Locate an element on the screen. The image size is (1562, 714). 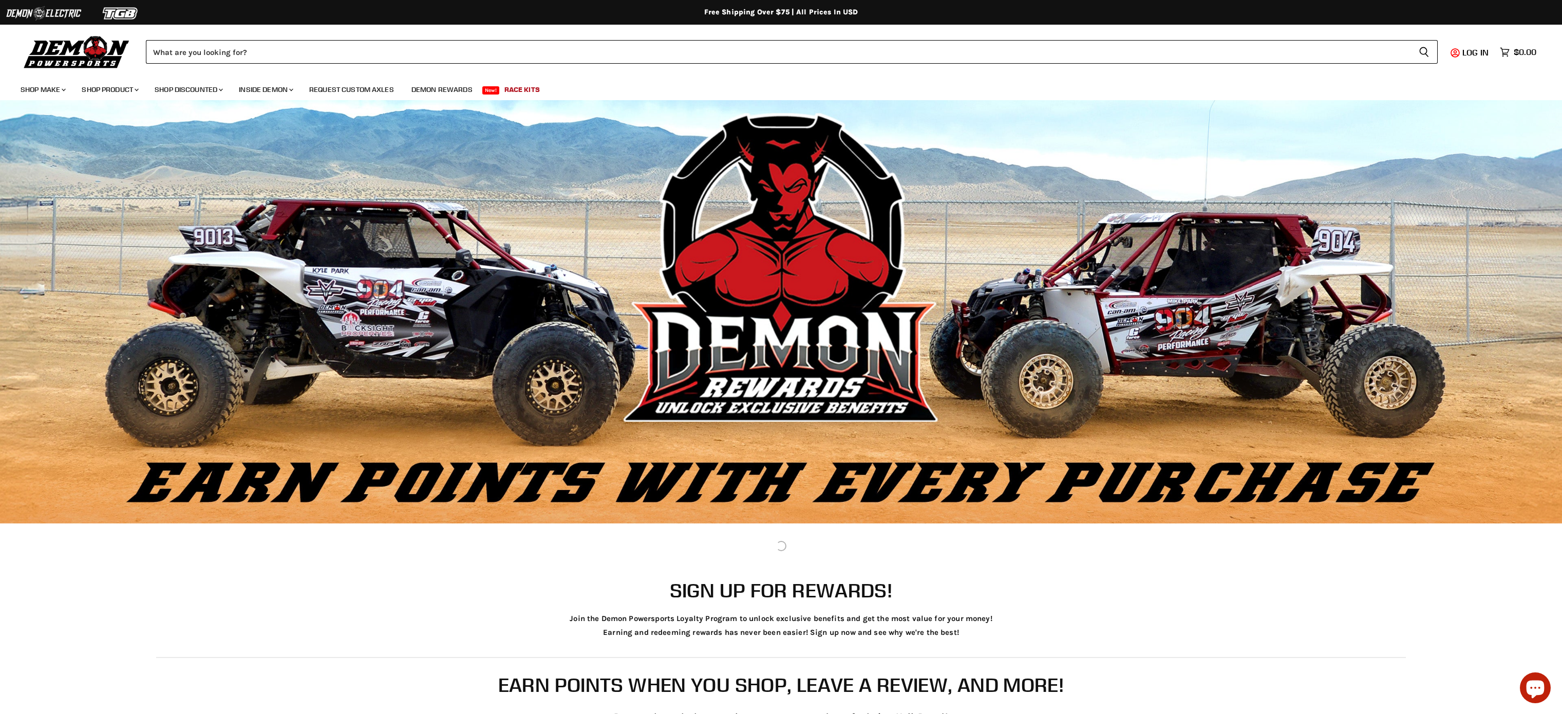
span: New! is located at coordinates (491, 90).